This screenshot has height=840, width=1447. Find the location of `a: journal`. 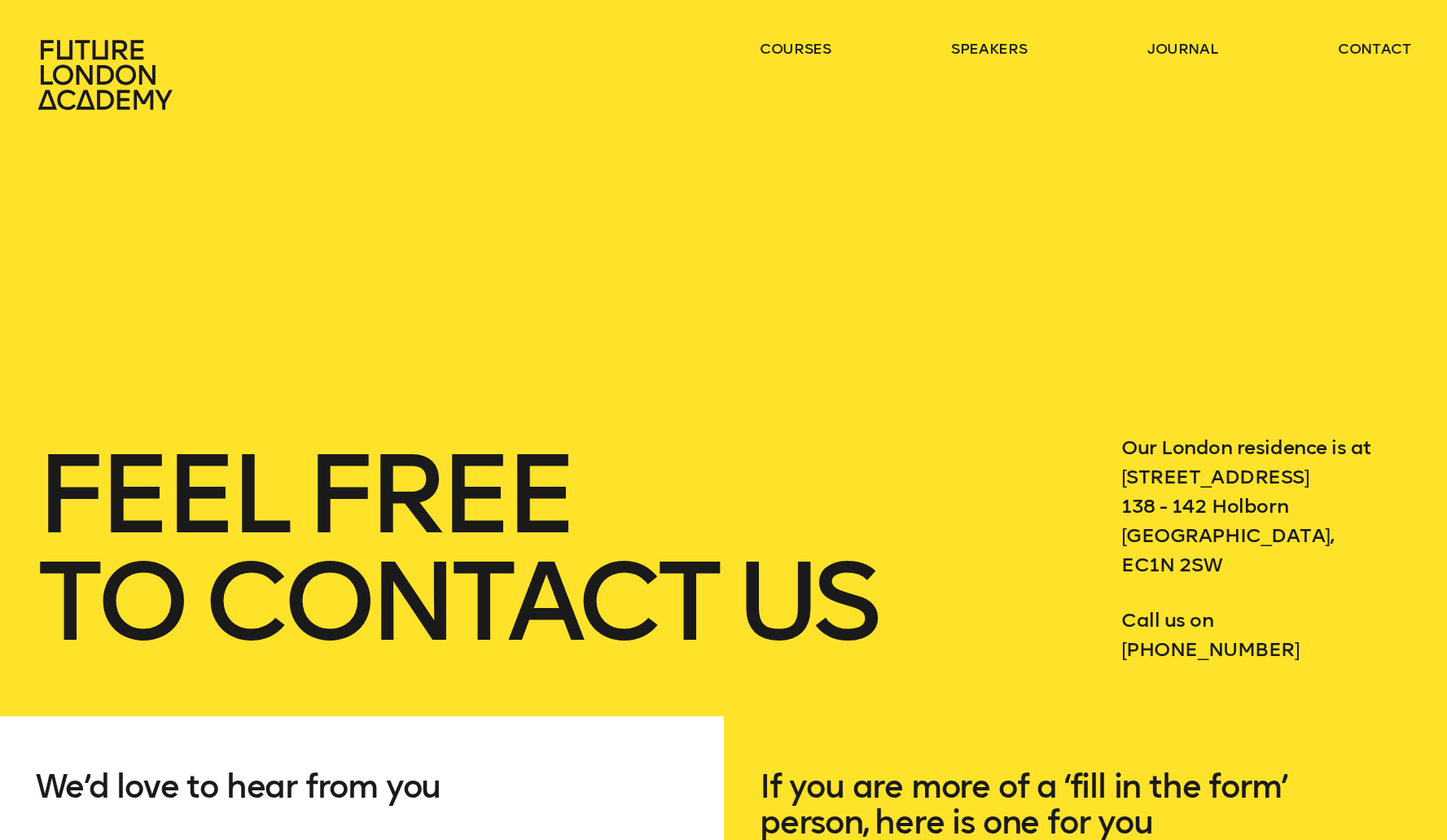

a: journal is located at coordinates (1182, 49).